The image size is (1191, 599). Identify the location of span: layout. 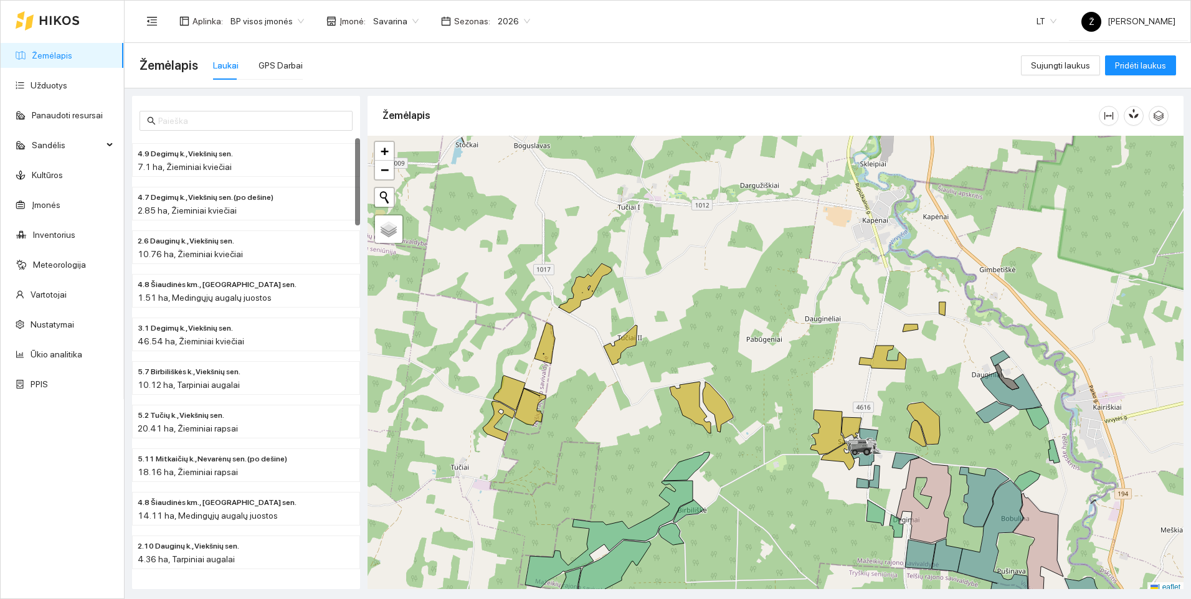
(184, 21).